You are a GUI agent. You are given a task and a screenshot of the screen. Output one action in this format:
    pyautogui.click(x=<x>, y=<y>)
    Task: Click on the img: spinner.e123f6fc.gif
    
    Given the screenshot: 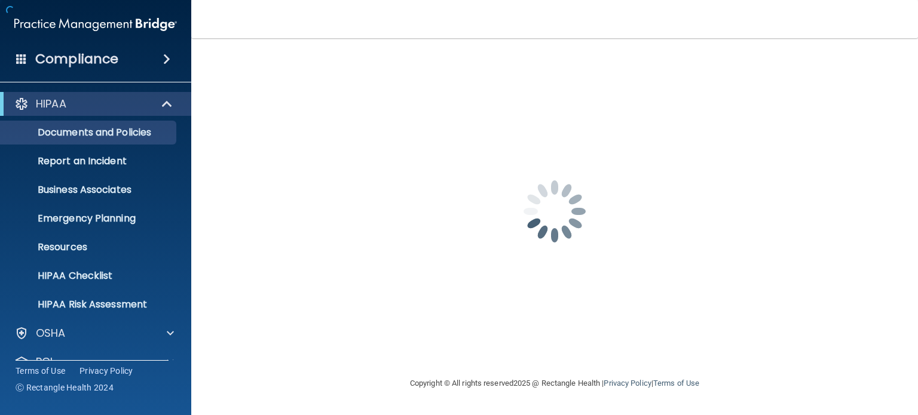 What is the action you would take?
    pyautogui.click(x=554, y=211)
    